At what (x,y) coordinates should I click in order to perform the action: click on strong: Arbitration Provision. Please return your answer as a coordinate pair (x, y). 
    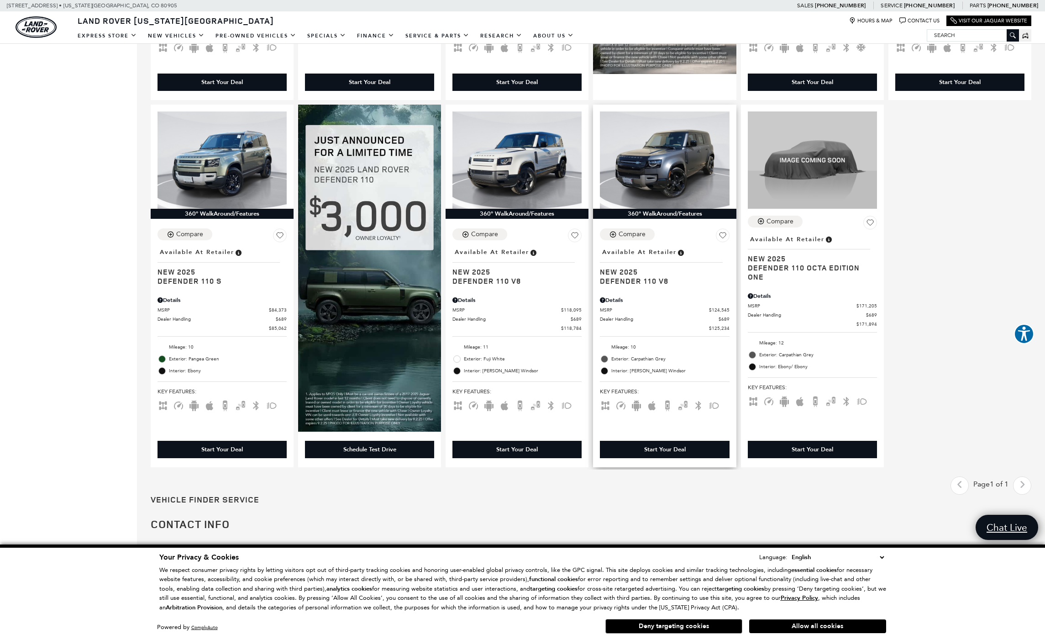
    Looking at the image, I should click on (194, 607).